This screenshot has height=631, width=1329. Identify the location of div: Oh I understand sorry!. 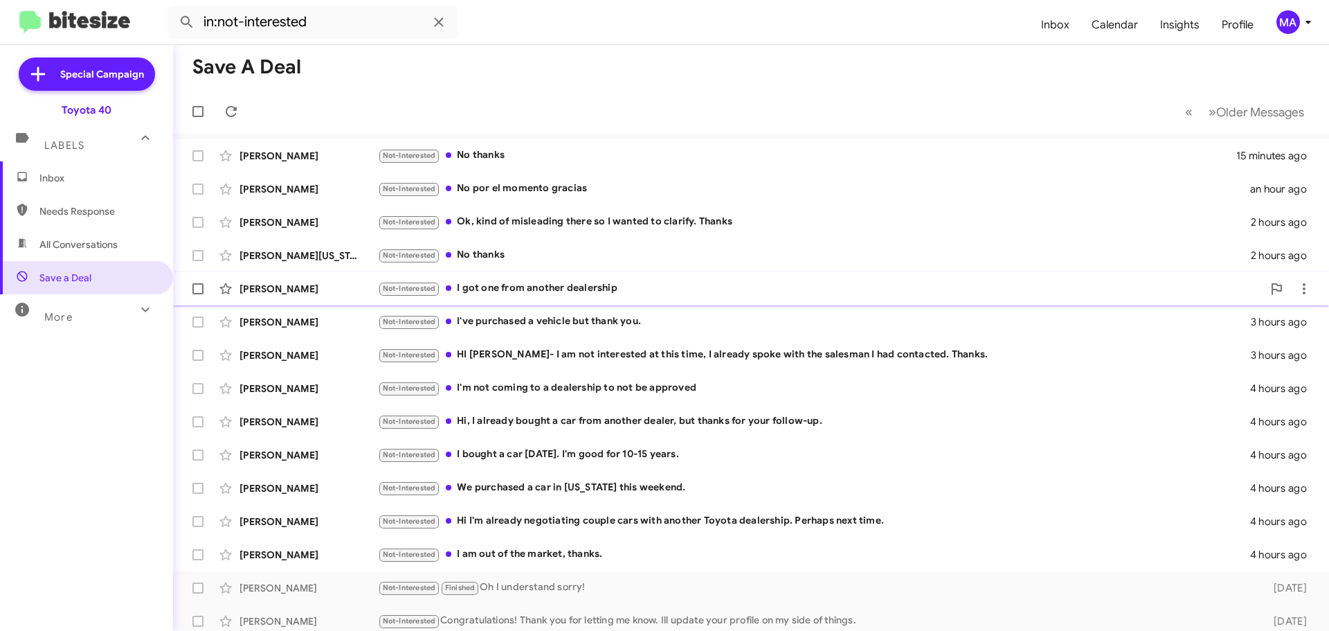
(815, 587).